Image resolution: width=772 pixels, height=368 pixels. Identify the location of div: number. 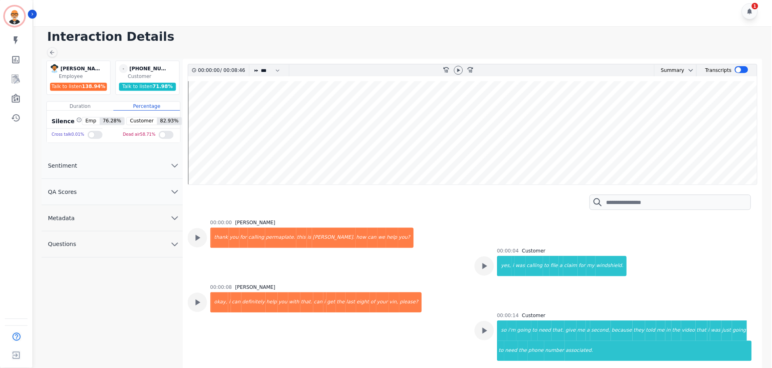
(555, 351).